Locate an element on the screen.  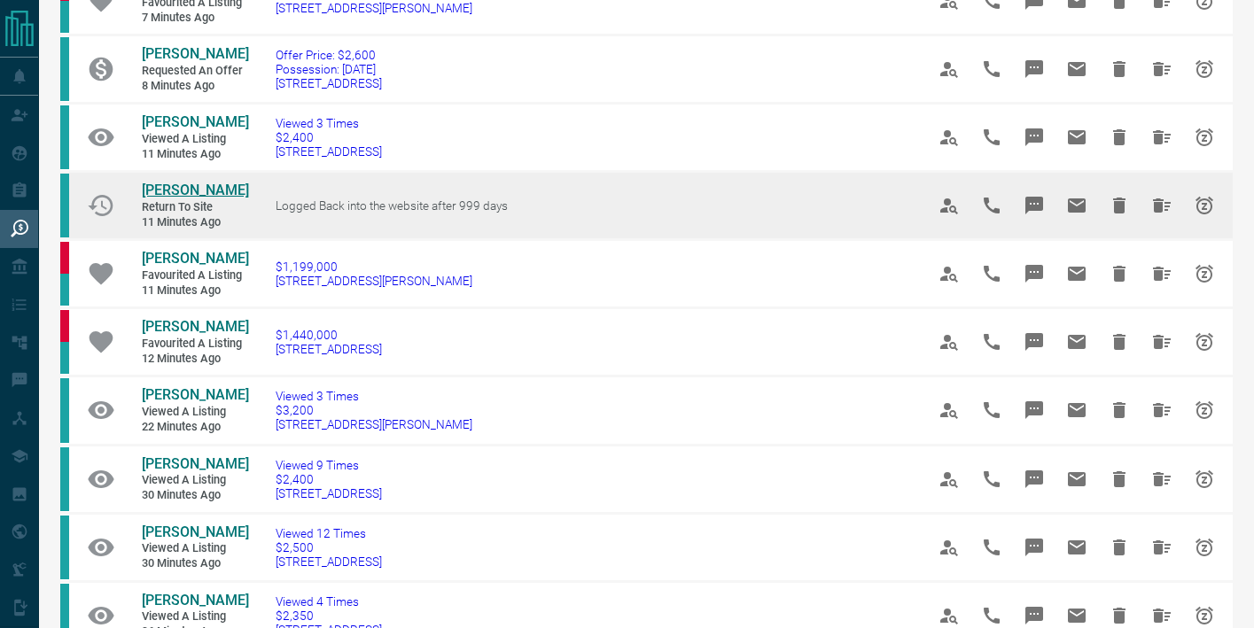
span: Hide All from Ben Labenski is located at coordinates (1162, 206).